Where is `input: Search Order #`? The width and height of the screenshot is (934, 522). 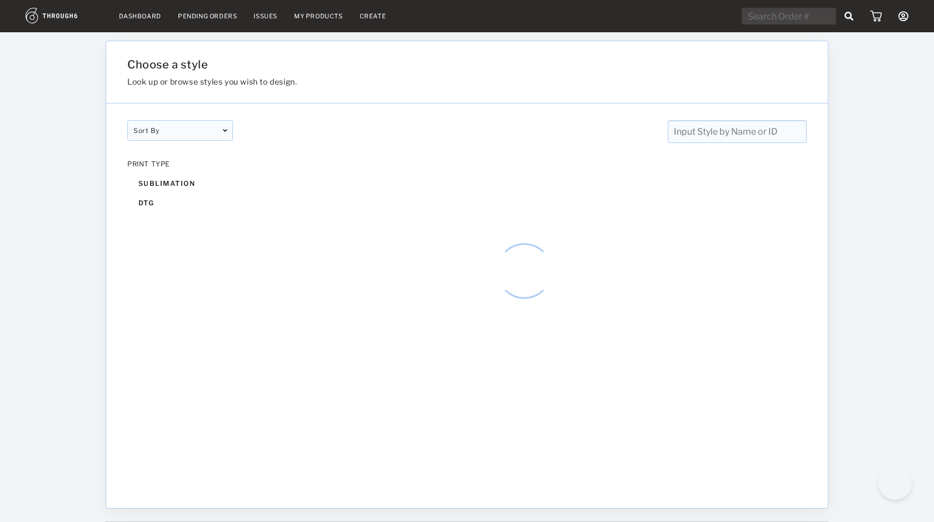 input: Search Order # is located at coordinates (789, 16).